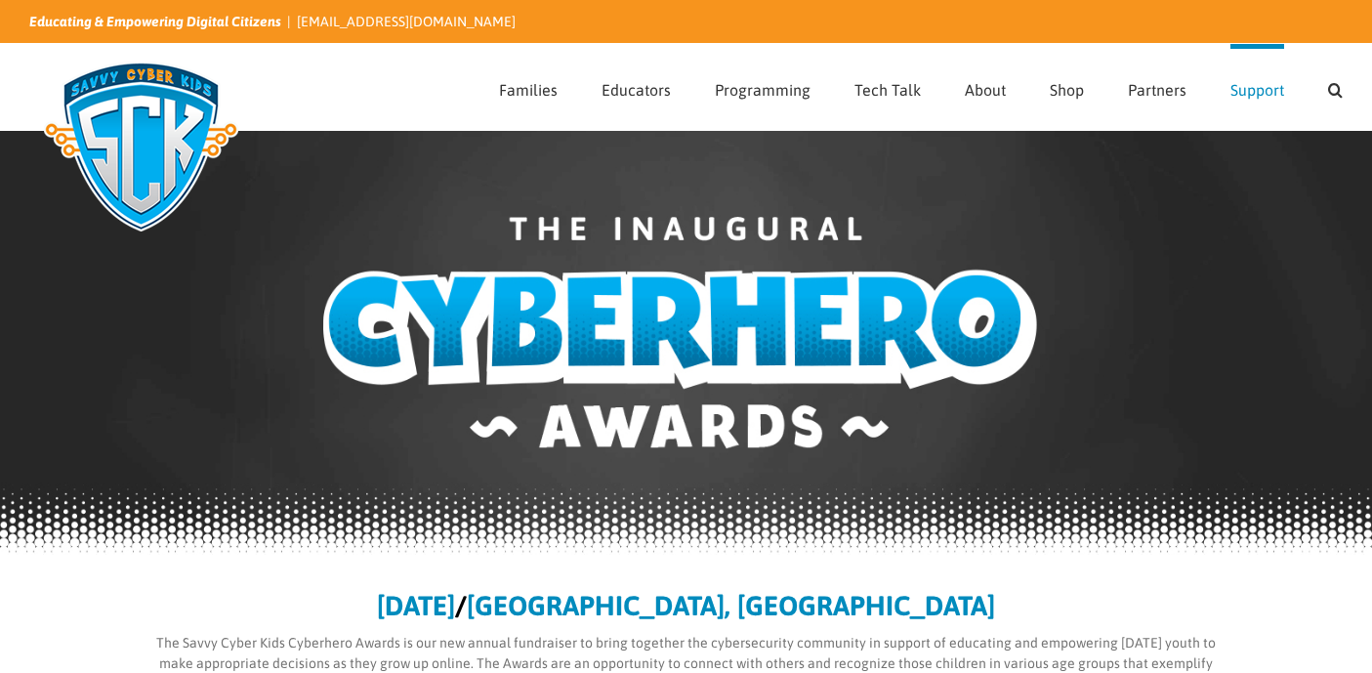 This screenshot has width=1372, height=673. Describe the element at coordinates (1157, 90) in the screenshot. I see `span: Partners` at that location.